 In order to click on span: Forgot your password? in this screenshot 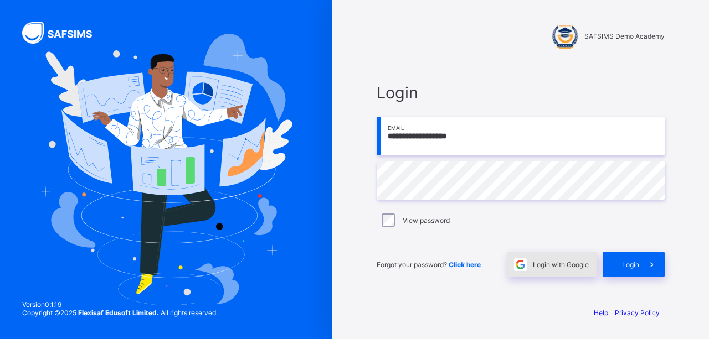, I will do `click(428, 265)`.